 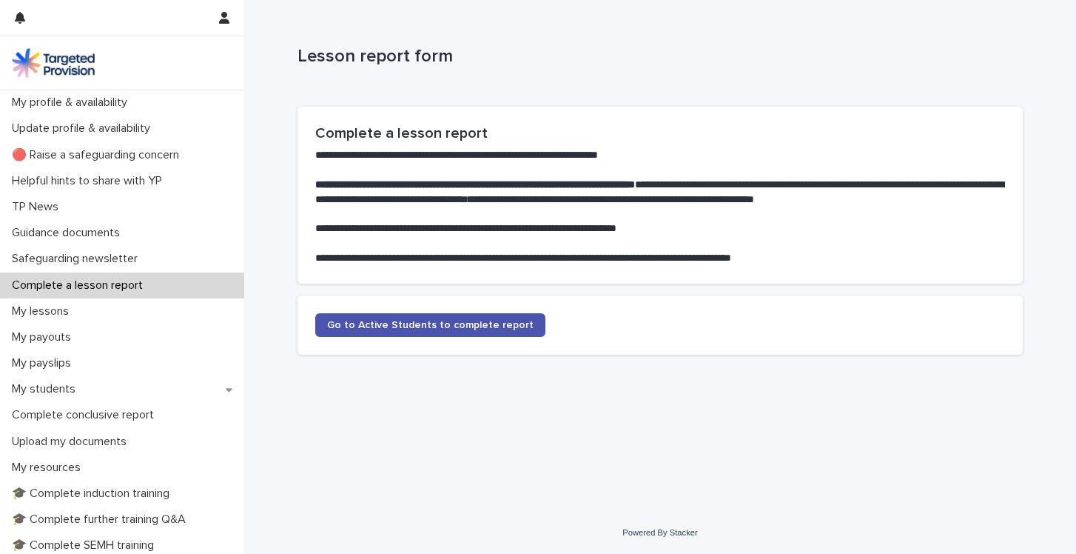 I want to click on p: 🎓 Complete induction training, so click(x=93, y=493).